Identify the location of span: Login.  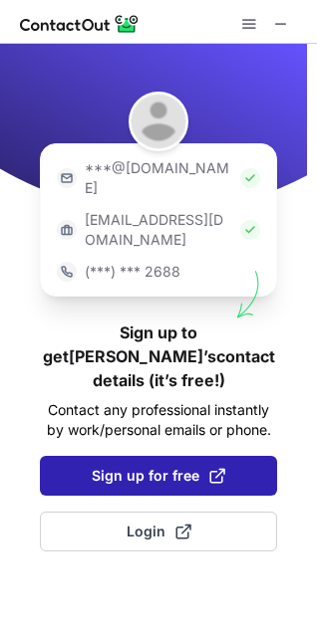
(158, 532).